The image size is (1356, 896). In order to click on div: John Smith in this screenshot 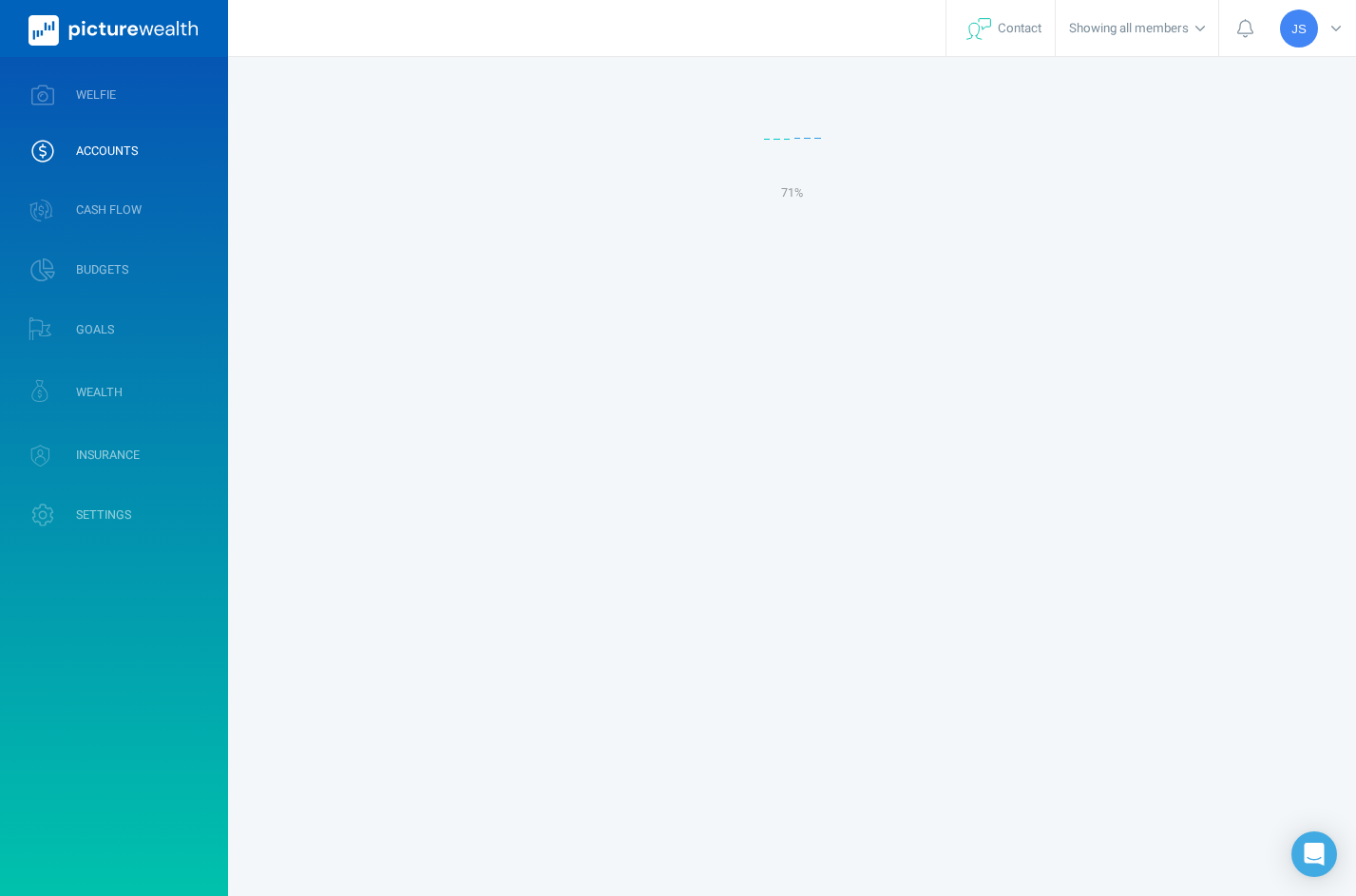, I will do `click(1299, 29)`.